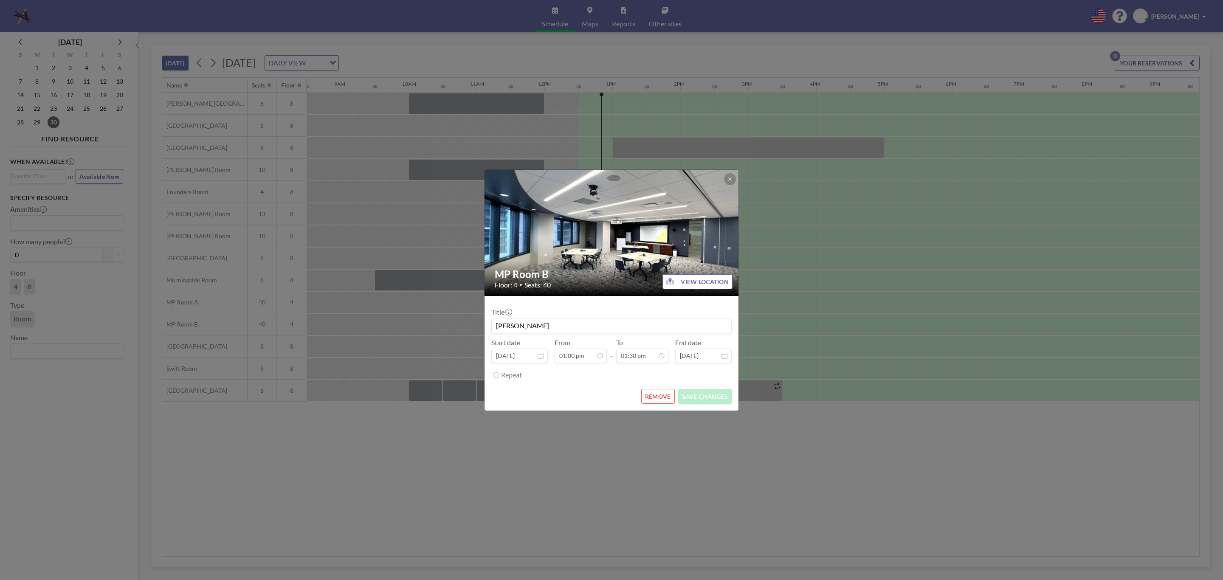 The image size is (1223, 580). What do you see at coordinates (506, 343) in the screenshot?
I see `label: Start date` at bounding box center [506, 343].